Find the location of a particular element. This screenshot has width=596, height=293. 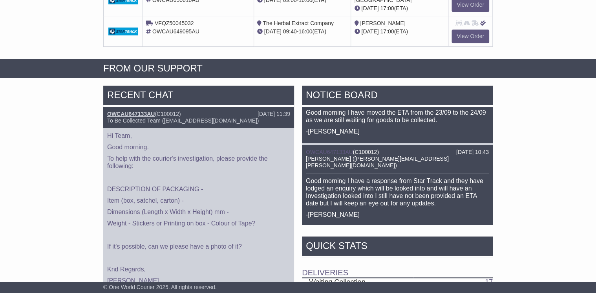

span: 09:40 is located at coordinates (290, 31).